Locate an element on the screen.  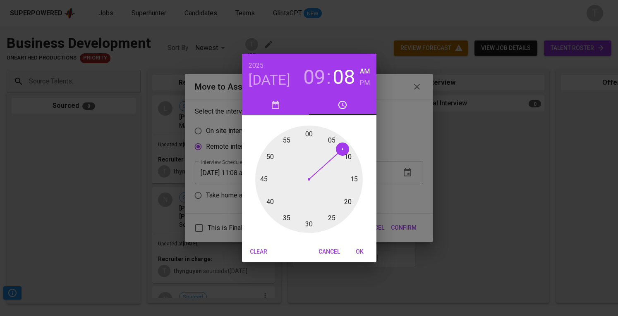
span: OK is located at coordinates (360, 252).